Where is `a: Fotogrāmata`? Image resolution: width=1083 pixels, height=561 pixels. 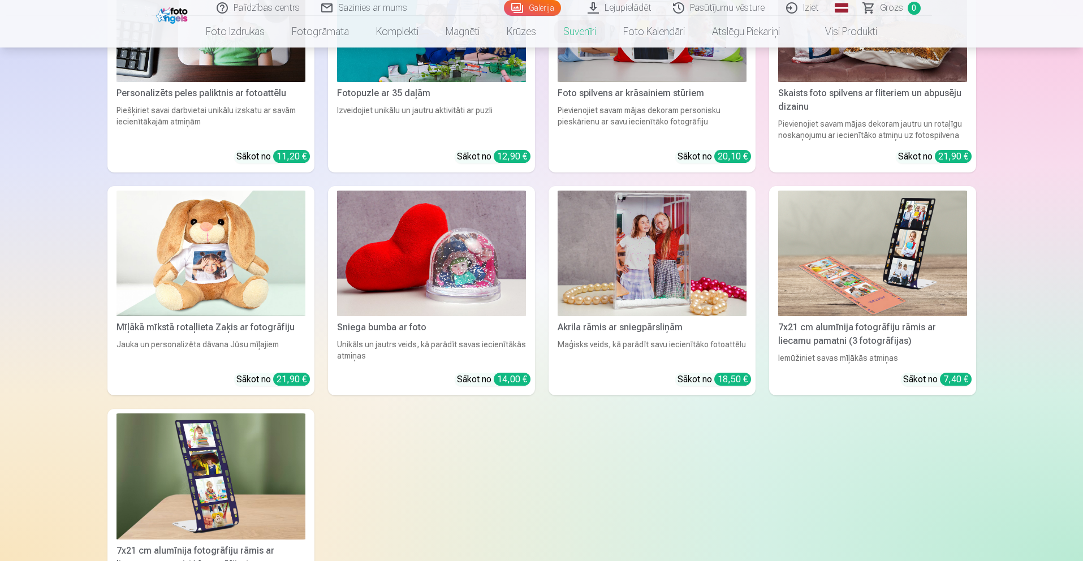 a: Fotogrāmata is located at coordinates (320, 32).